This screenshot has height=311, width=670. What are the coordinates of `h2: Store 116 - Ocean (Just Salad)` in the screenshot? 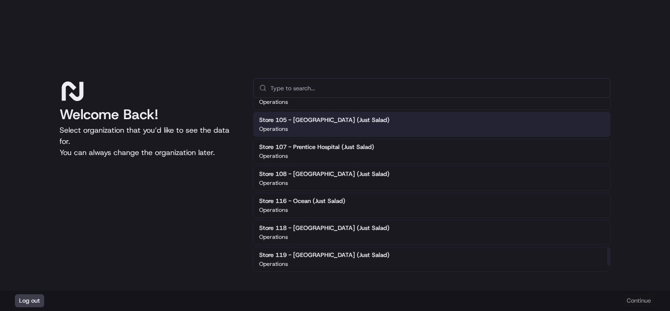 It's located at (302, 201).